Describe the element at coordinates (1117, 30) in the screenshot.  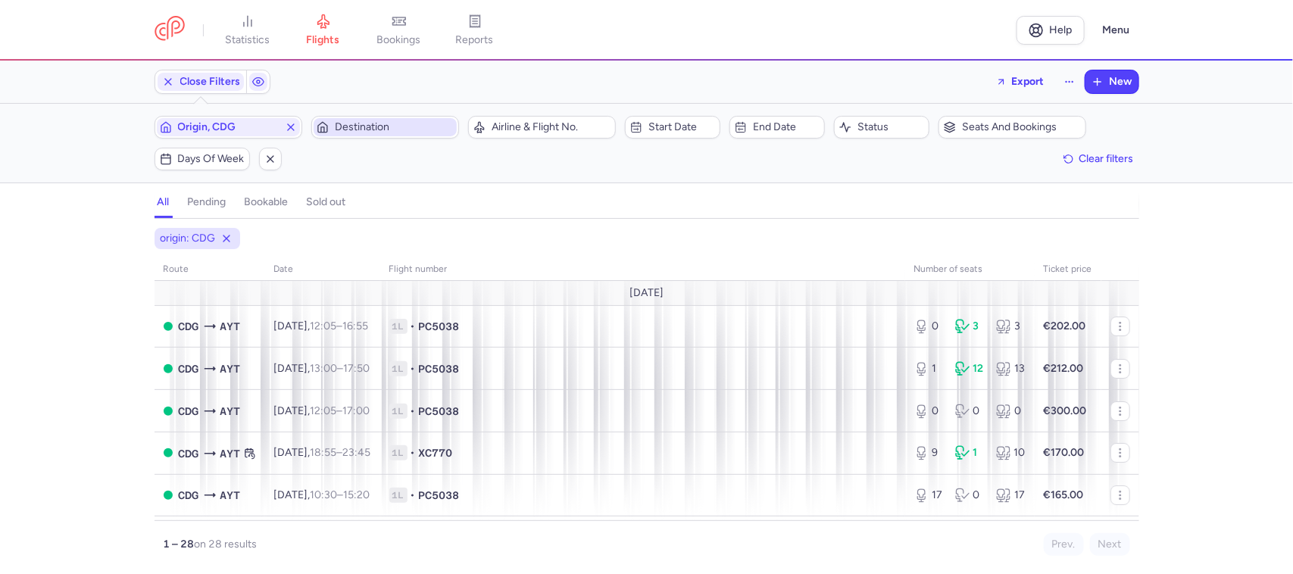
I see `button: Menu` at that location.